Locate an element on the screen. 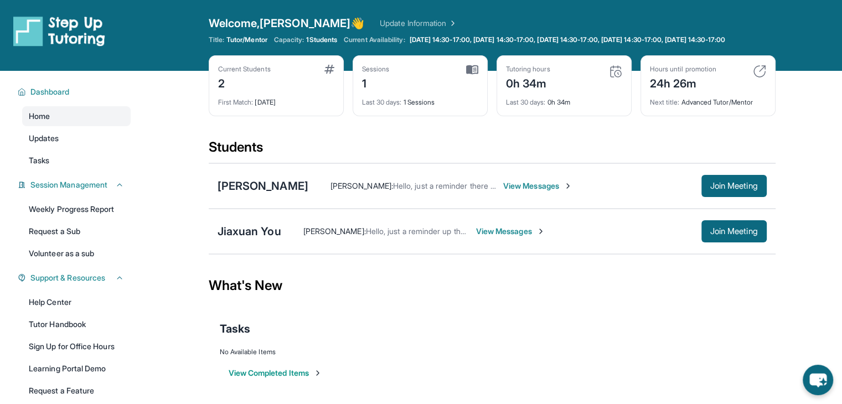 This screenshot has height=404, width=842. div: Jiaxuan You is located at coordinates (249, 231).